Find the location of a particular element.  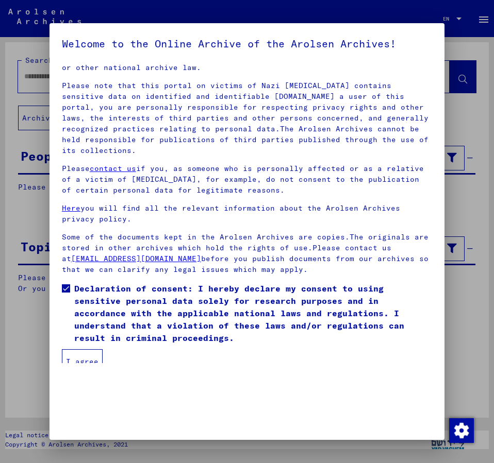

p: Please if you, as someone who is personally affected or as a relative of a victim of [MEDICAL_DAT... is located at coordinates (247, 179).